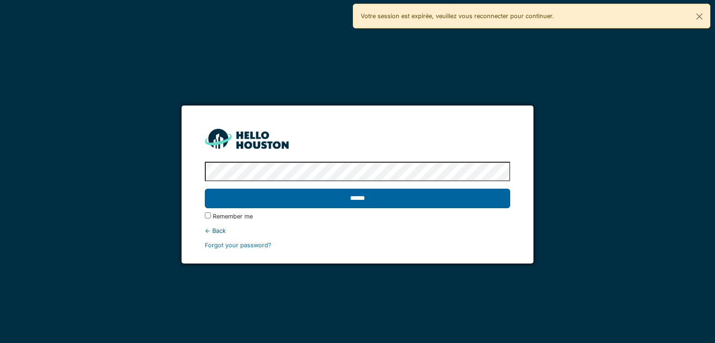 The width and height of the screenshot is (715, 343). What do you see at coordinates (247, 139) in the screenshot?
I see `img: HH_line-BYnF2_Hg.png` at bounding box center [247, 139].